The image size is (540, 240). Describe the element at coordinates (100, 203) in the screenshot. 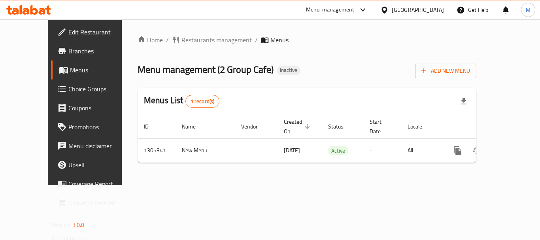

I see `span: Grocery Checklist` at that location.